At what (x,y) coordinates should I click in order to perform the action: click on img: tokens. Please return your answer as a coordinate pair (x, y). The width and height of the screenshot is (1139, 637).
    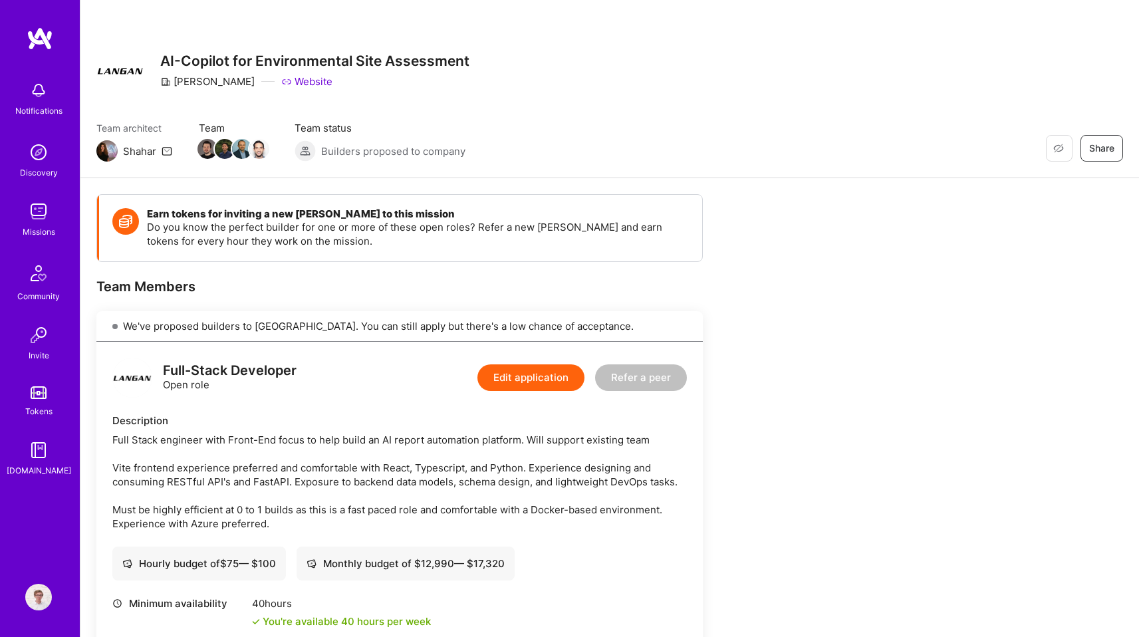
    Looking at the image, I should click on (39, 392).